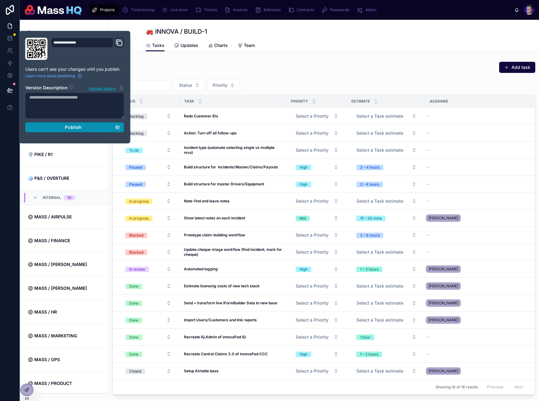 This screenshot has height=401, width=539. What do you see at coordinates (229, 150) in the screenshot?
I see `strong: Incident type (automate selecting single vs multiple mva)` at bounding box center [229, 150].